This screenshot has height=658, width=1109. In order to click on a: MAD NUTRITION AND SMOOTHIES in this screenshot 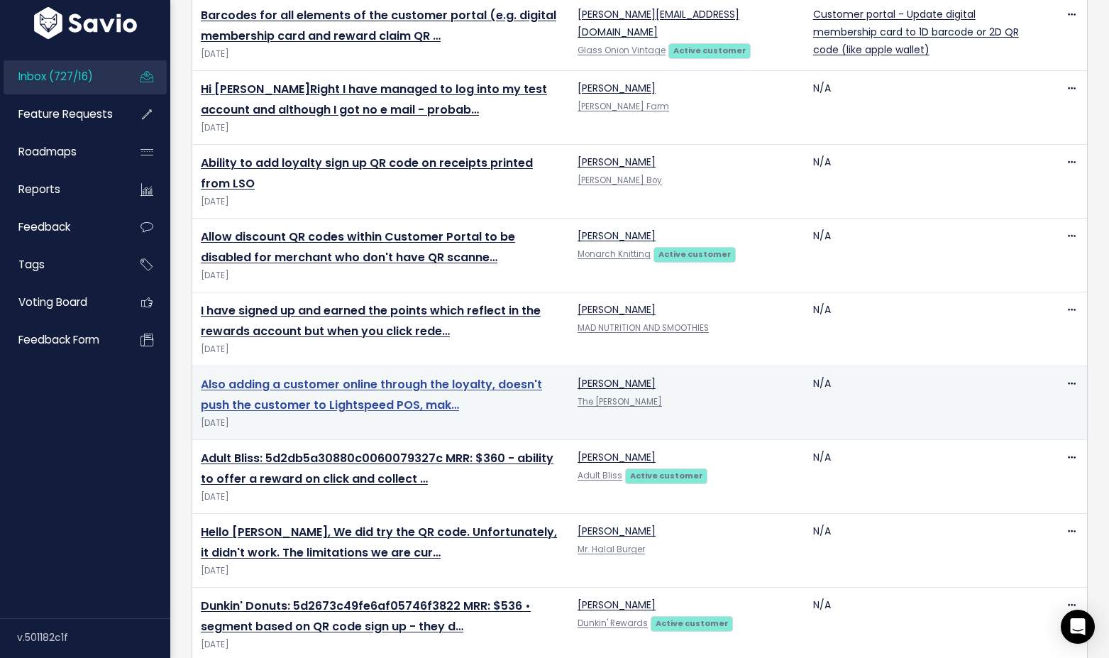, I will do `click(643, 328)`.